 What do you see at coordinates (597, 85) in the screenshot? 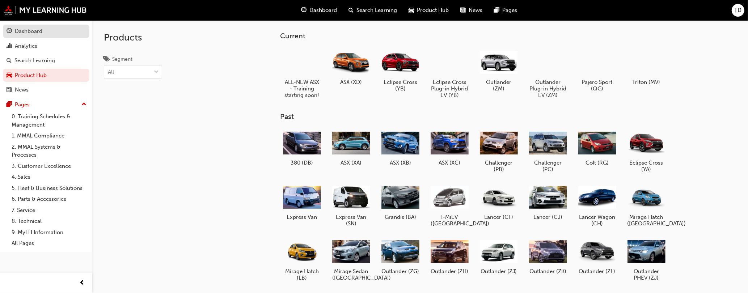
I see `h5: Pajero Sport (QG)` at bounding box center [597, 85].